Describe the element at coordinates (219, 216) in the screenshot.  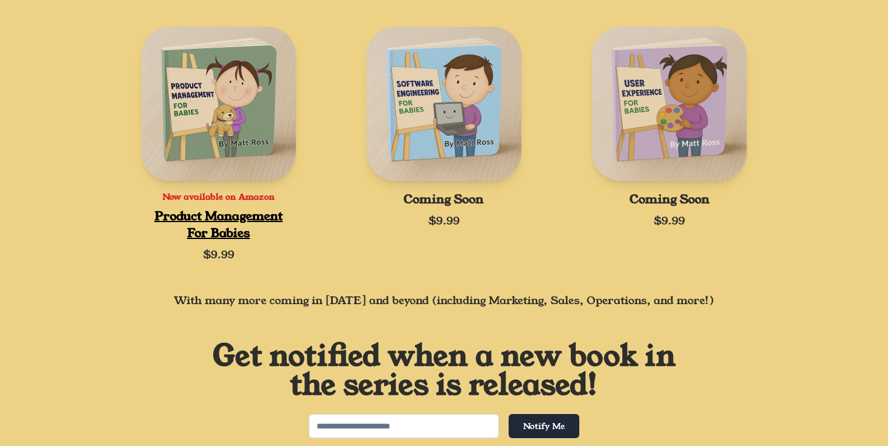
I see `a: Product Management` at that location.